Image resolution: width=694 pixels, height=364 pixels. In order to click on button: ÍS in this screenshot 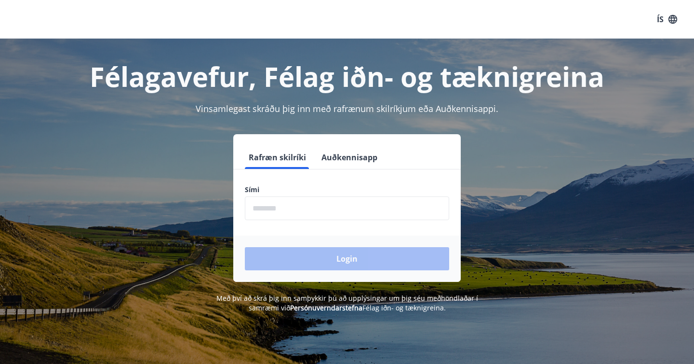, I will do `click(667, 19)`.